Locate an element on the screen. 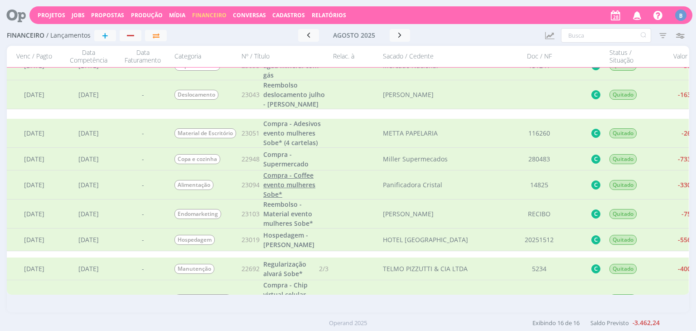 The width and height of the screenshot is (696, 331). input: Busca is located at coordinates (606, 35).